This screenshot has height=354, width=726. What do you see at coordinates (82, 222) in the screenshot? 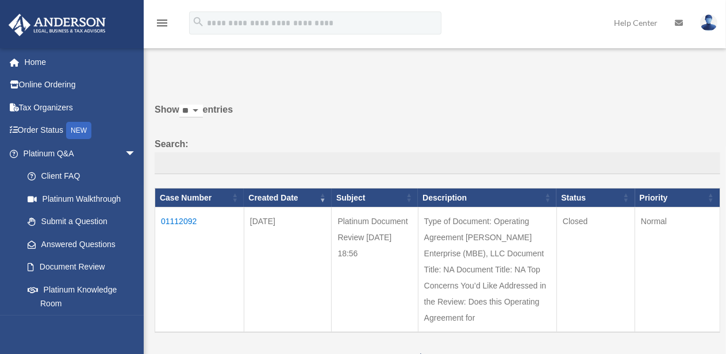
I see `a: Submit a Question` at bounding box center [82, 222].